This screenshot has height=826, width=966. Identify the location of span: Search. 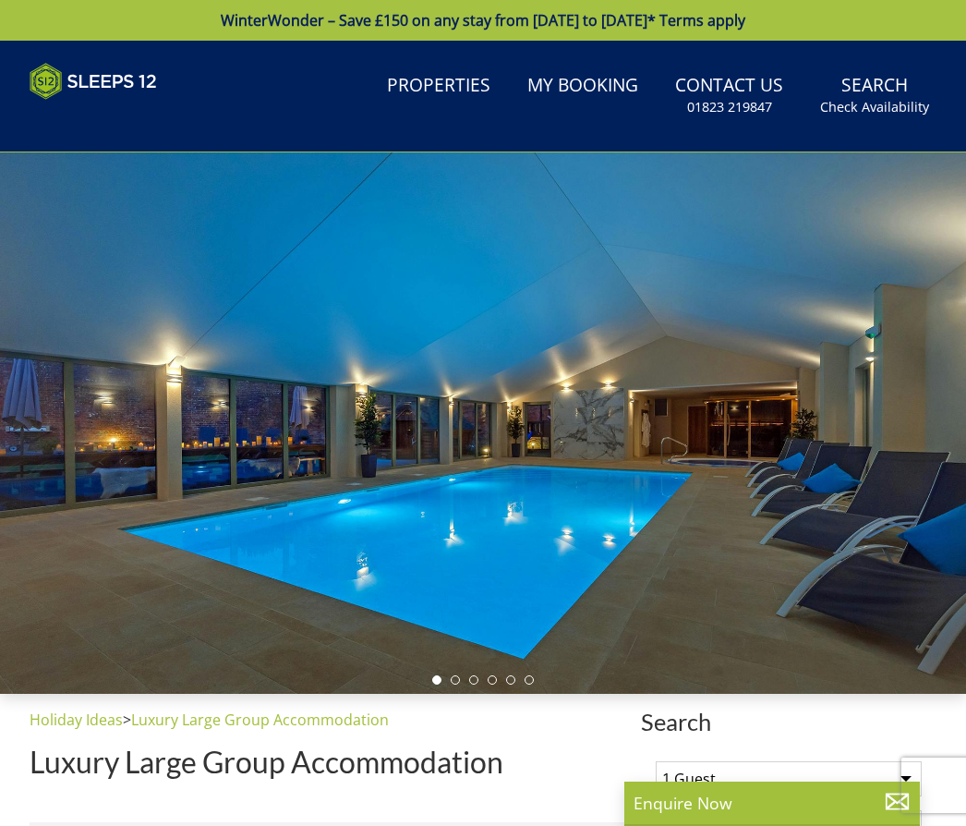
(789, 721).